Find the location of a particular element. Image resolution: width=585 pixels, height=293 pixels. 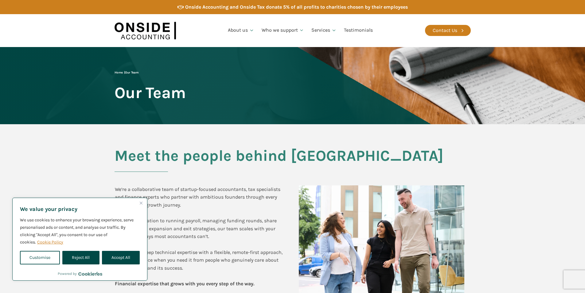

img: Close is located at coordinates (141, 203).